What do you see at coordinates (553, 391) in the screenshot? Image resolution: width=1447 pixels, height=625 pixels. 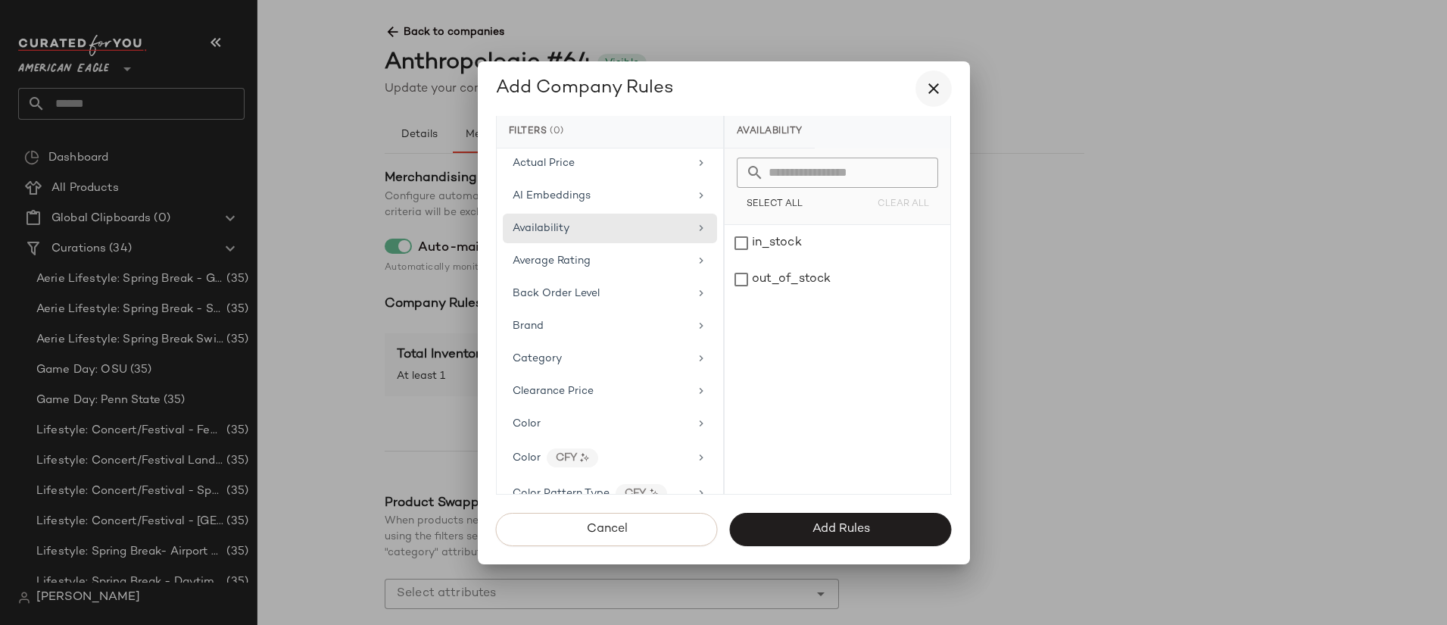 I see `span: Clearance Price` at bounding box center [553, 391].